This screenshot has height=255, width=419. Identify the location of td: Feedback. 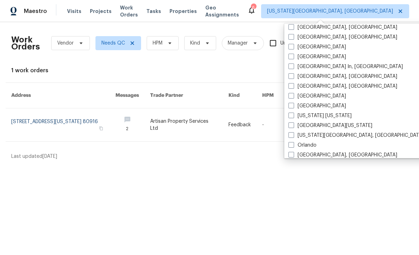
(239, 125).